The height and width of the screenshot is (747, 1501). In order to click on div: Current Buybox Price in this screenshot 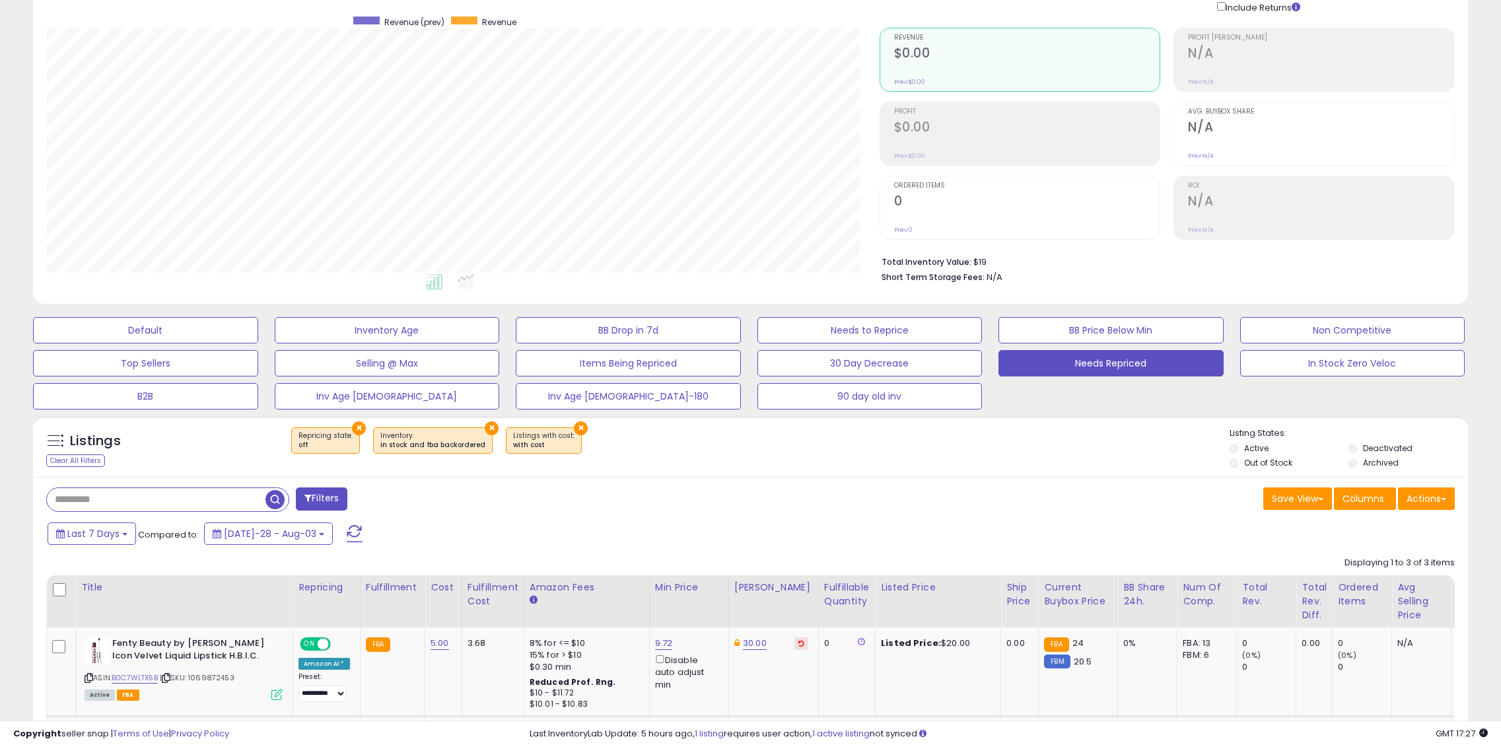, I will do `click(1078, 594)`.